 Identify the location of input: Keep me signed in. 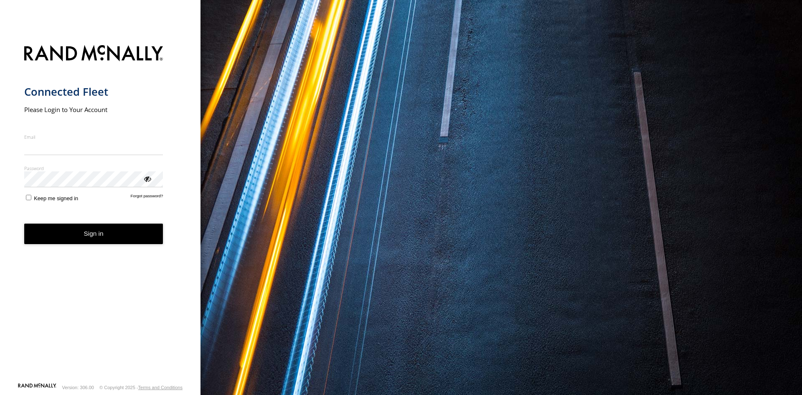
(28, 197).